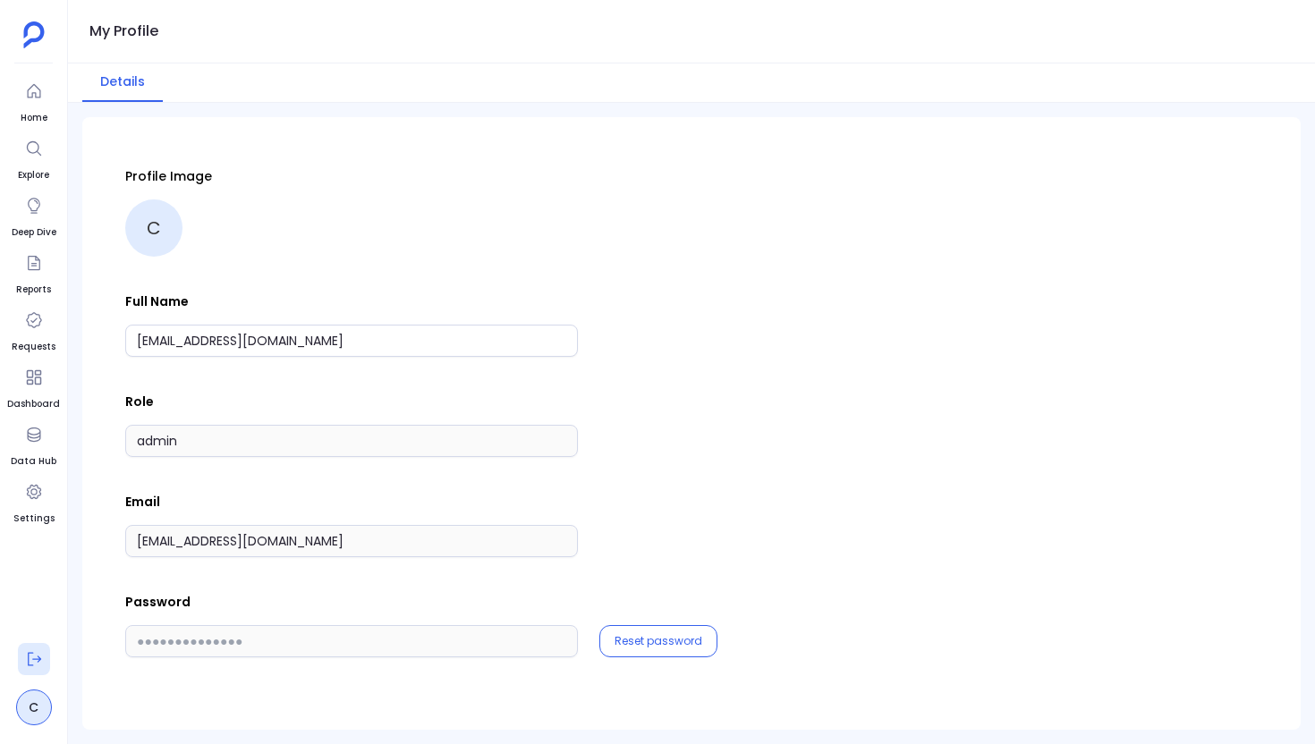 The width and height of the screenshot is (1315, 744). Describe the element at coordinates (123, 31) in the screenshot. I see `h1: My Profile` at that location.